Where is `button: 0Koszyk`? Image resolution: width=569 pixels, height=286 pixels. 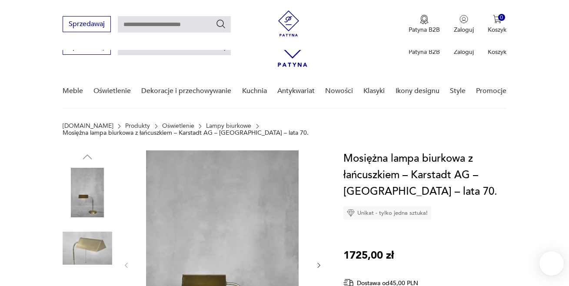
button: 0Koszyk is located at coordinates (497, 24).